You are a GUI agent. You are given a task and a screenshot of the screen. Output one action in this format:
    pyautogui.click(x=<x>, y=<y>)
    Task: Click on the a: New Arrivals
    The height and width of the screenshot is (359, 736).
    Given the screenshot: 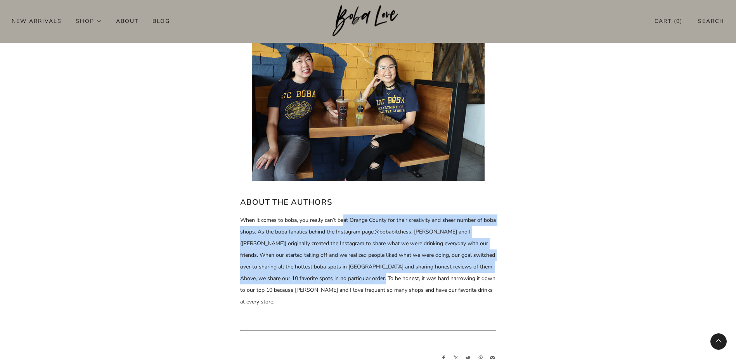 What is the action you would take?
    pyautogui.click(x=36, y=21)
    